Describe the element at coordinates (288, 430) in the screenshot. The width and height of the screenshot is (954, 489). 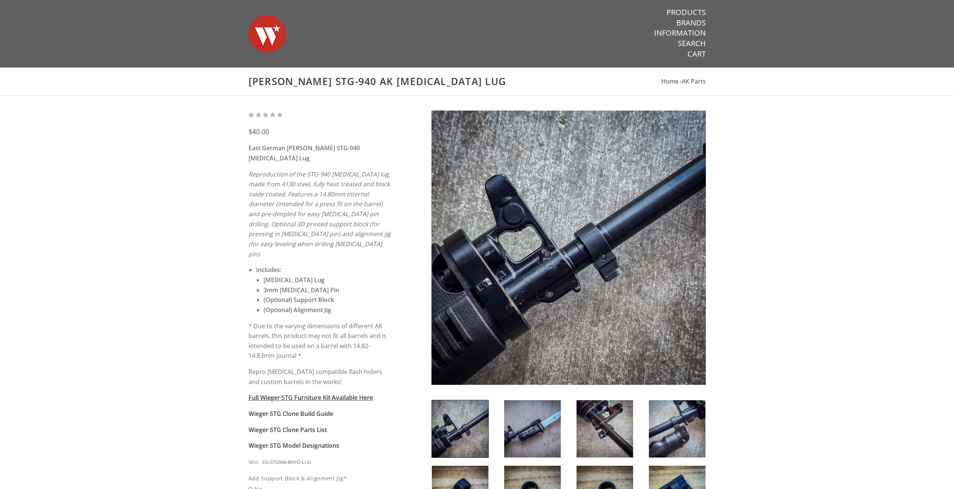
I see `a: Wieger STG Clone Parts List` at that location.